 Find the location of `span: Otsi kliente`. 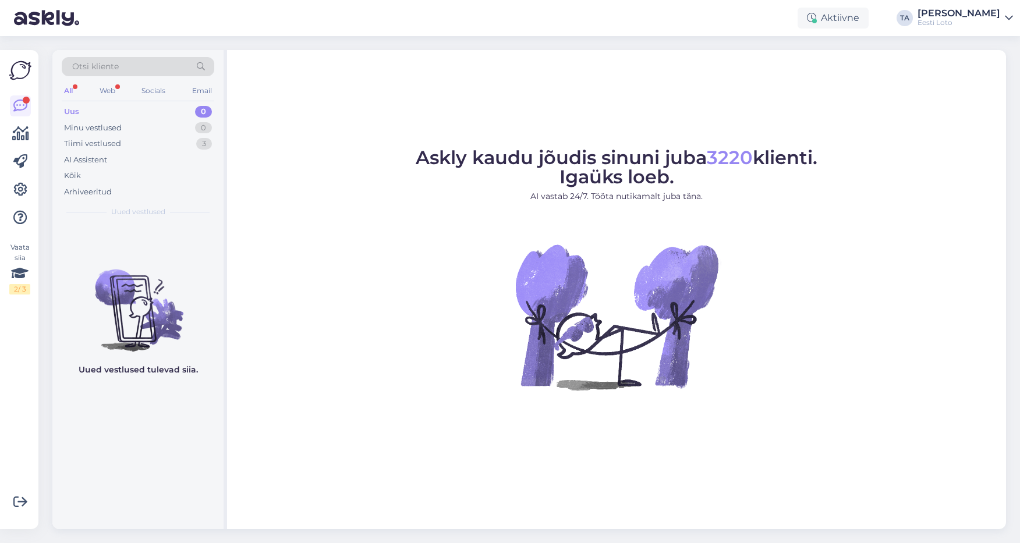

span: Otsi kliente is located at coordinates (95, 66).